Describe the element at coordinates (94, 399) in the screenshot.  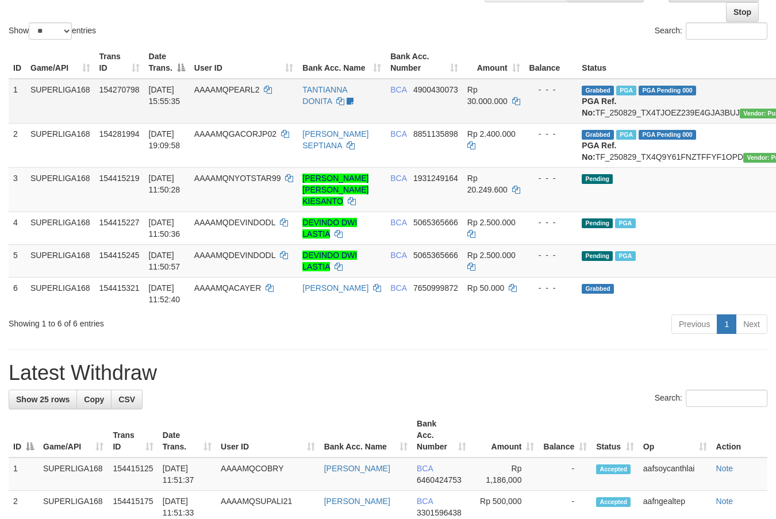
I see `span: Copy` at that location.